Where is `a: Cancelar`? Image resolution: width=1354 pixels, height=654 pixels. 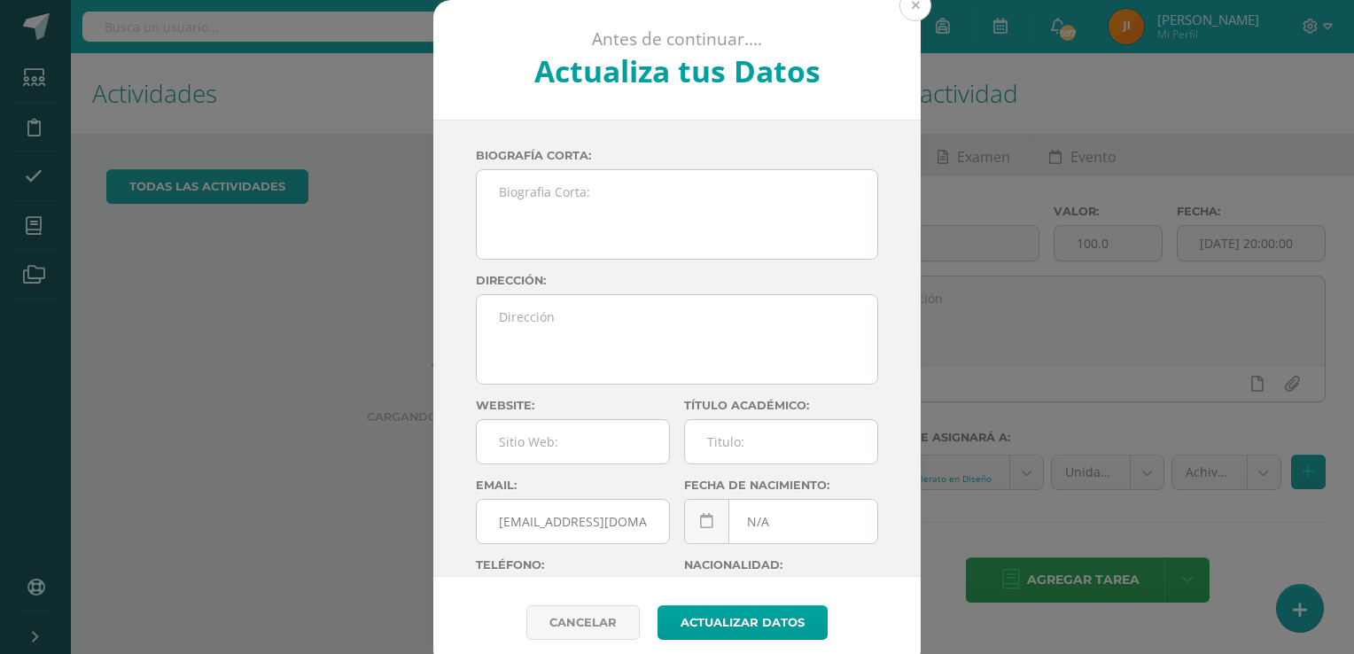 a: Cancelar is located at coordinates (583, 622).